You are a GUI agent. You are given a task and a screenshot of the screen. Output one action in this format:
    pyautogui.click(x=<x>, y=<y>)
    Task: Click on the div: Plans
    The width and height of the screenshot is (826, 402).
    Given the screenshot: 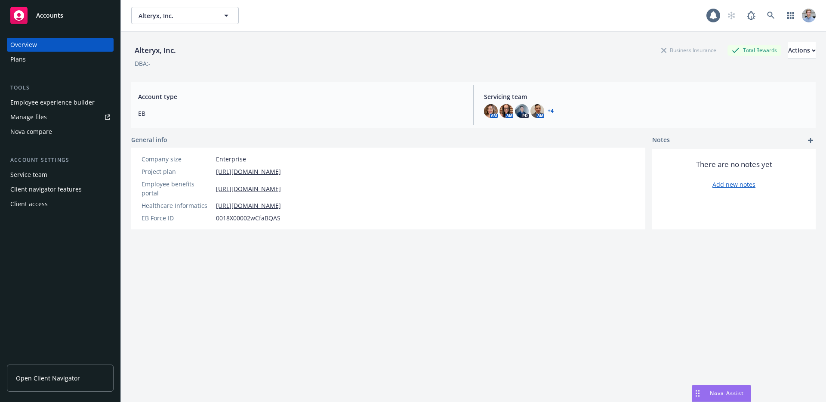 What is the action you would take?
    pyautogui.click(x=18, y=59)
    